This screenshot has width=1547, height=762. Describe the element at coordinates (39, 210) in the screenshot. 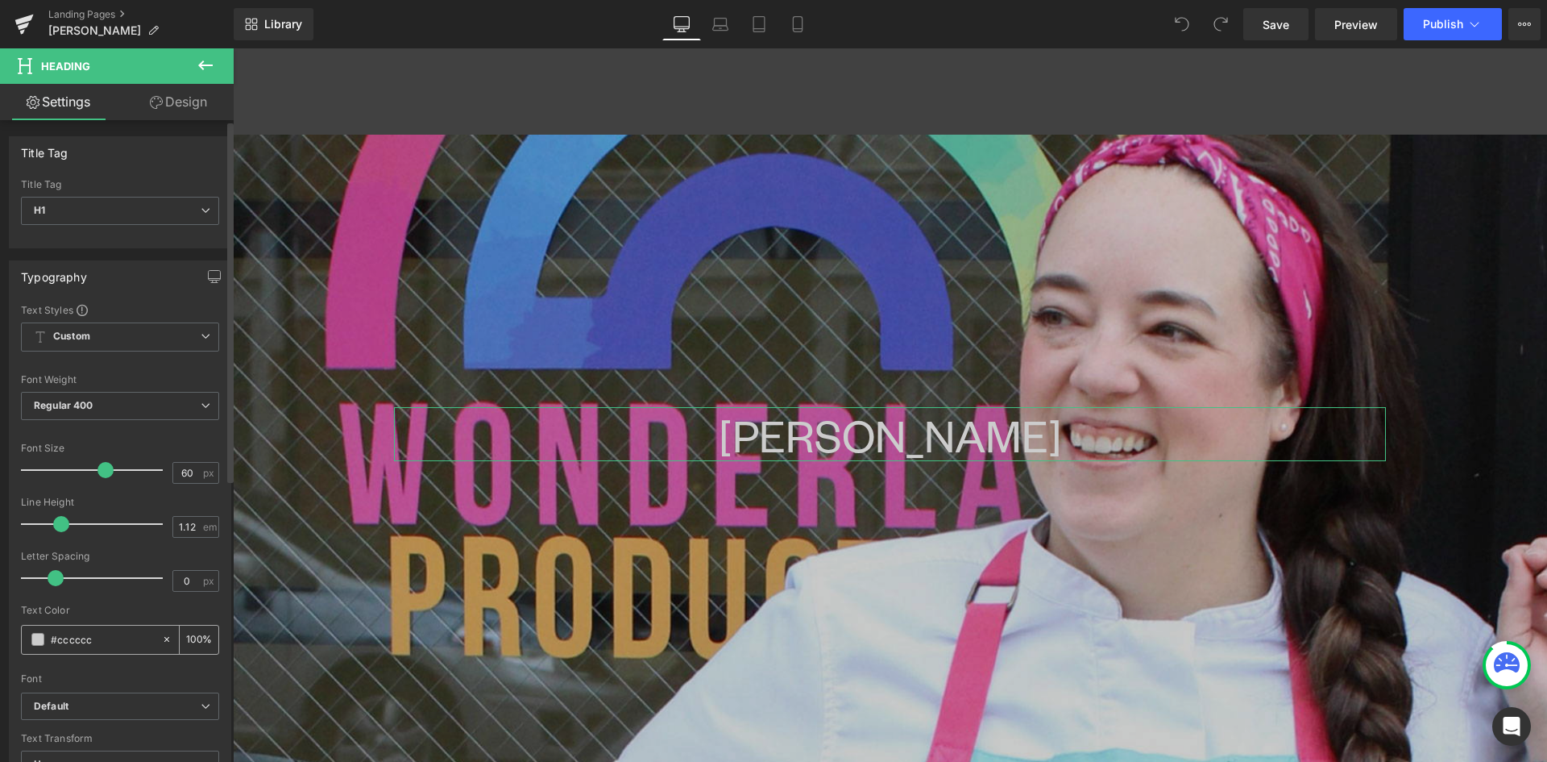

I see `b: H1` at that location.